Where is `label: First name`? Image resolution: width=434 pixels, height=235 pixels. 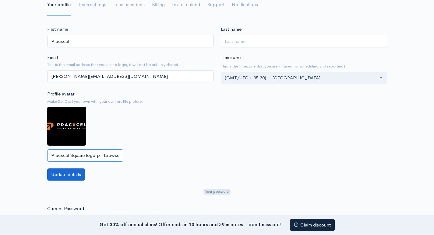
label: First name is located at coordinates (58, 29).